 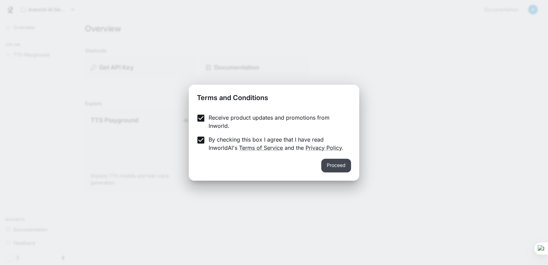 I want to click on p: By checking this box I agree that I have read InworldAI's and the ., so click(x=277, y=144).